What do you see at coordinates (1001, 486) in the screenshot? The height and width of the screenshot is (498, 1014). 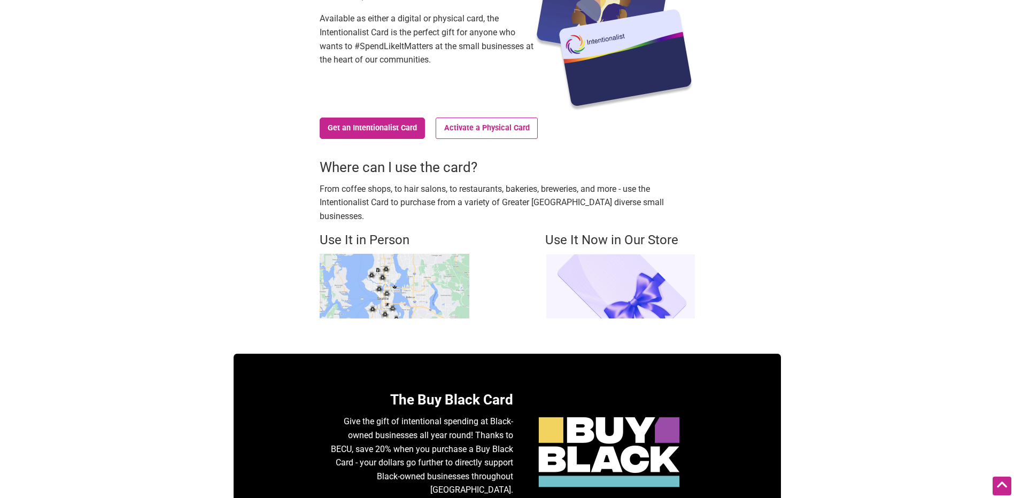 I see `div: Scroll Back to Top` at bounding box center [1001, 486].